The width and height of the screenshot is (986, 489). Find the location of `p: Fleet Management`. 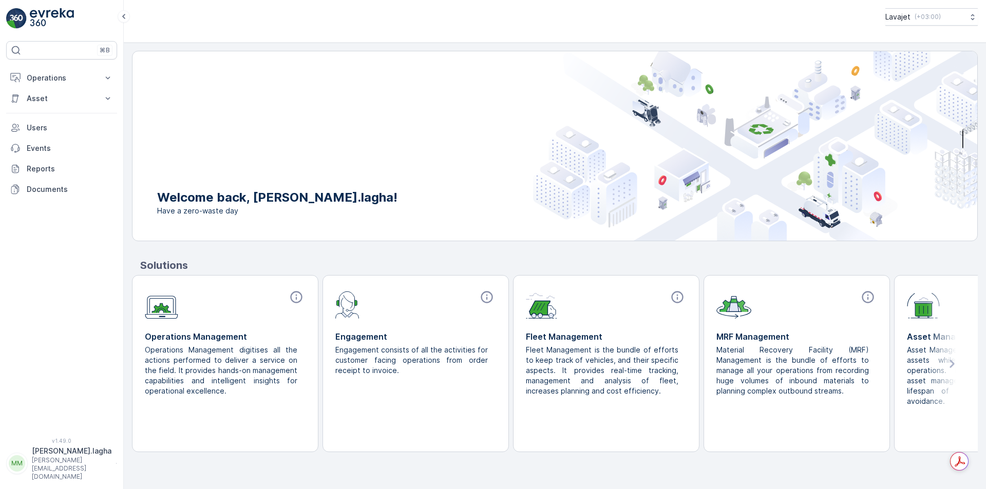

p: Fleet Management is located at coordinates (606, 337).